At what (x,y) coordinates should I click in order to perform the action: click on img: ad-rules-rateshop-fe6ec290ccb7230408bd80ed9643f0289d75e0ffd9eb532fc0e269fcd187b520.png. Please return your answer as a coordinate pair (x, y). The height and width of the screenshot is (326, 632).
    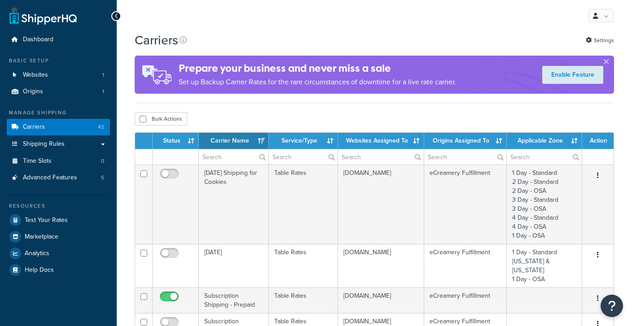
    Looking at the image, I should click on (157, 74).